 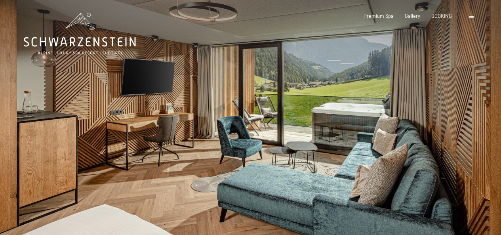 What do you see at coordinates (442, 16) in the screenshot?
I see `a: BOOKING` at bounding box center [442, 16].